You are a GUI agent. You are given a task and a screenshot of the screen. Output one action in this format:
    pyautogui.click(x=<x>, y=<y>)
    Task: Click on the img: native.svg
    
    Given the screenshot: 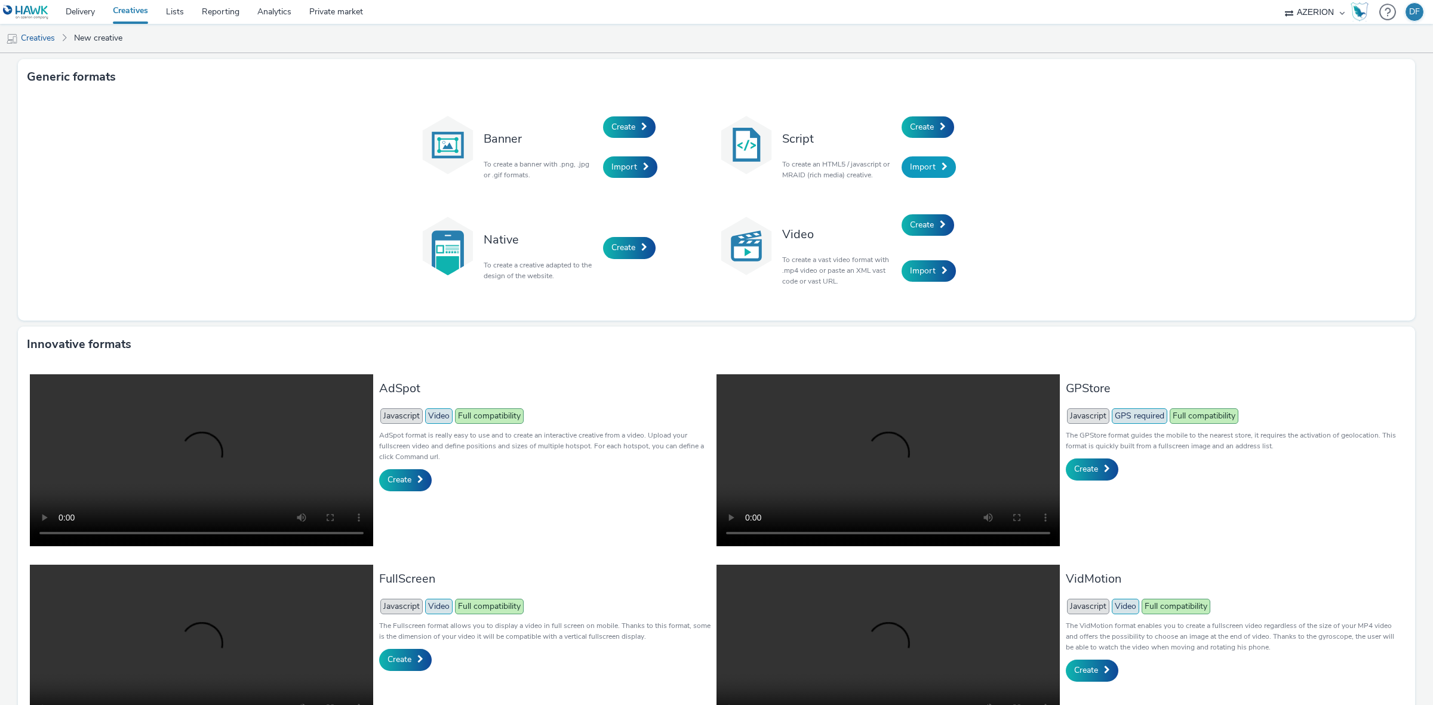 What is the action you would take?
    pyautogui.click(x=448, y=246)
    